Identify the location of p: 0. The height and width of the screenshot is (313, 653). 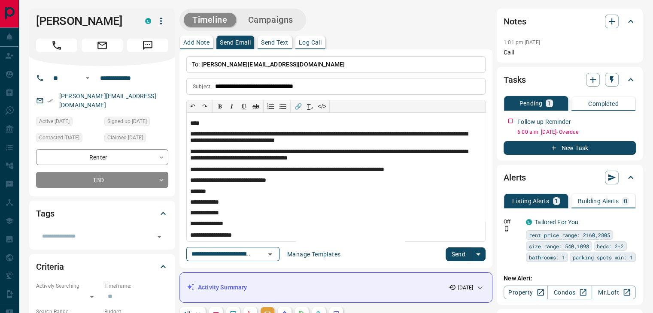
(625, 201).